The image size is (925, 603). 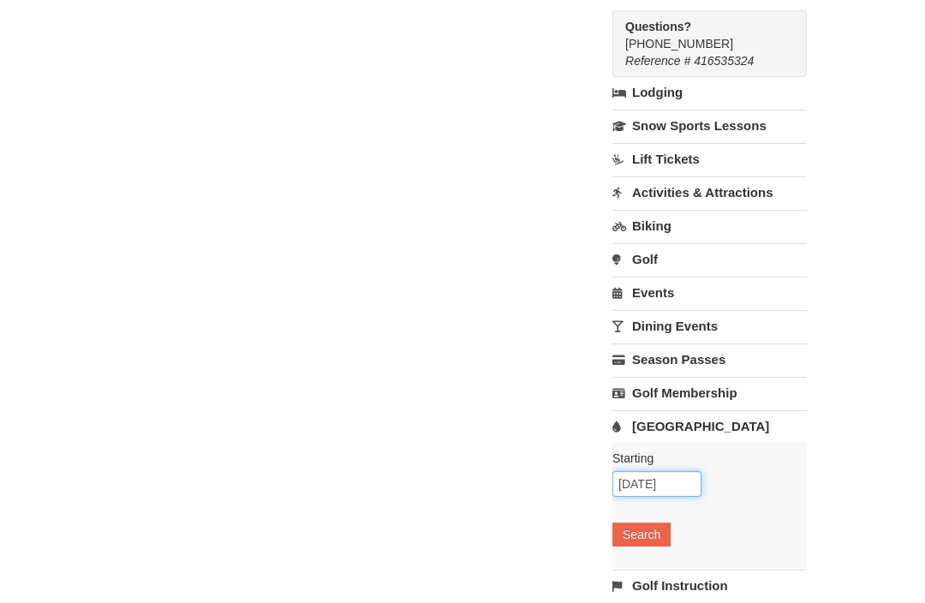 I want to click on a: Golf, so click(x=710, y=260).